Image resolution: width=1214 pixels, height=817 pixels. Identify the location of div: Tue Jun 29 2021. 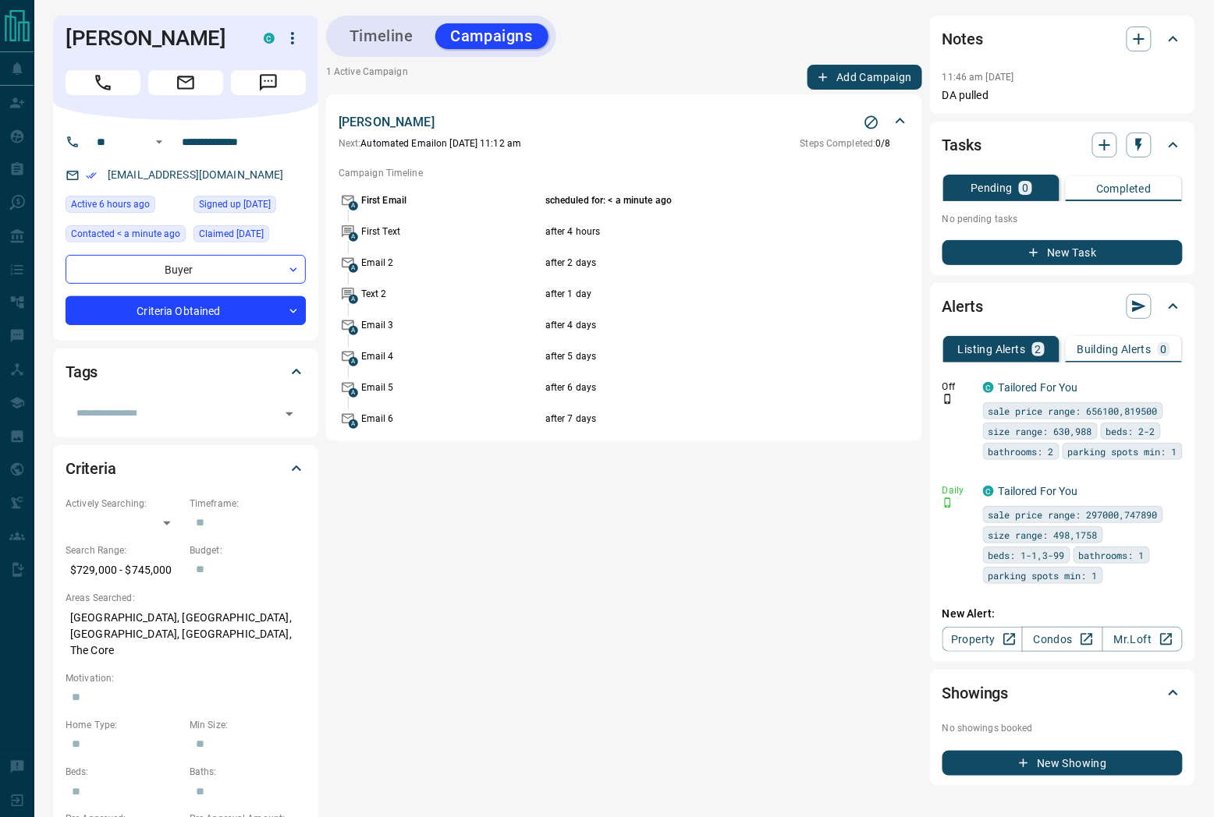
(250, 207).